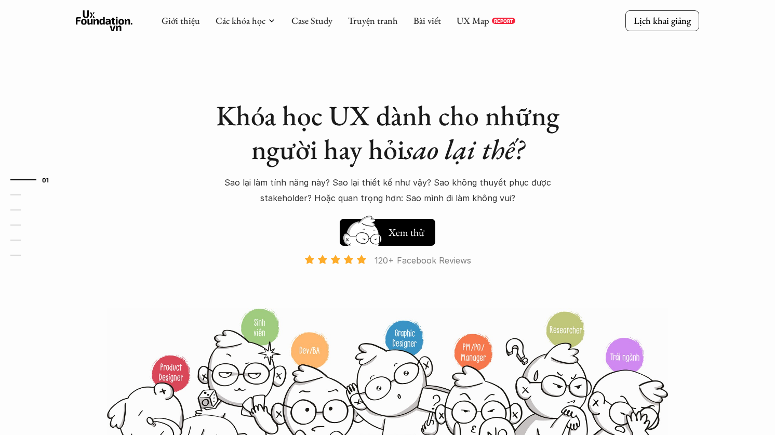  Describe the element at coordinates (181, 20) in the screenshot. I see `a: Giới thiệu` at that location.